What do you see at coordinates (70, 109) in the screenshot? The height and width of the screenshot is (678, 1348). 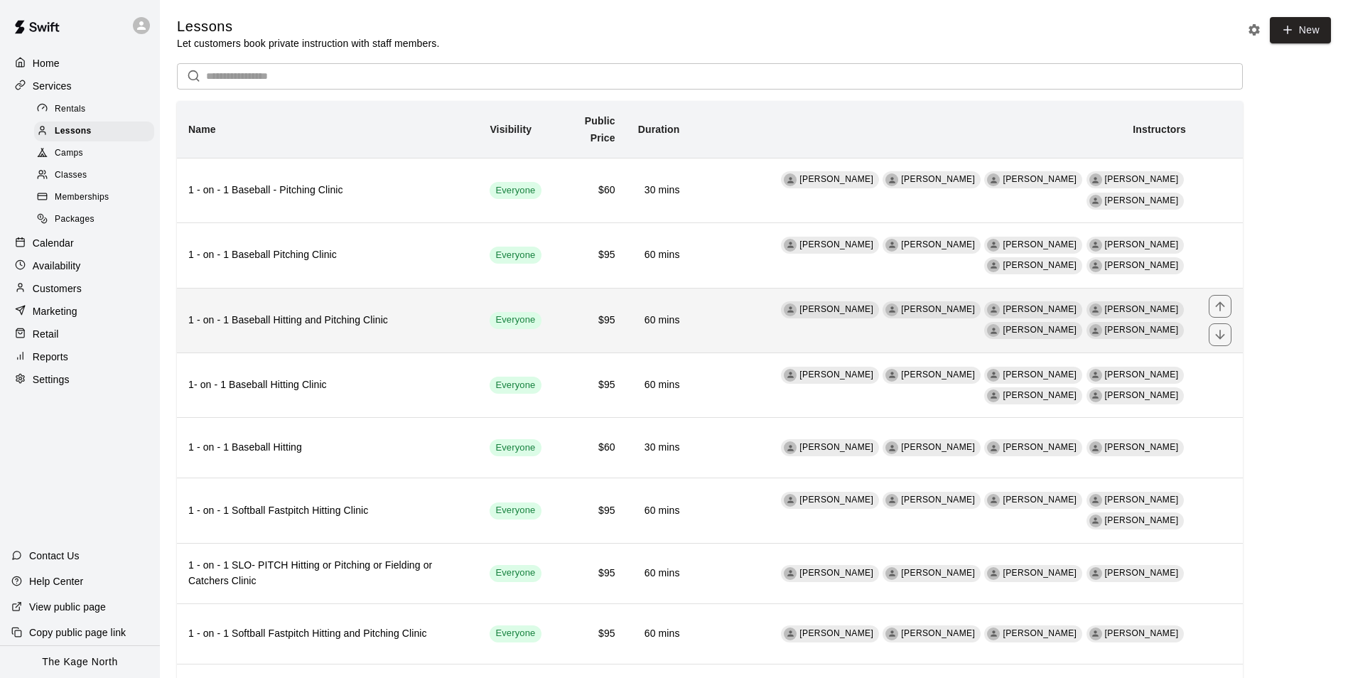 I see `span: Rentals` at bounding box center [70, 109].